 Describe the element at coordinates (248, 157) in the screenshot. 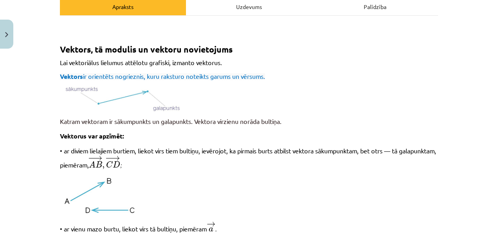

I see `span: • ar diviem lielajiem burtiem, liekot virs tiem bultiņu, ievērojot, ka pirmais burts atbilst vekt...` at that location.